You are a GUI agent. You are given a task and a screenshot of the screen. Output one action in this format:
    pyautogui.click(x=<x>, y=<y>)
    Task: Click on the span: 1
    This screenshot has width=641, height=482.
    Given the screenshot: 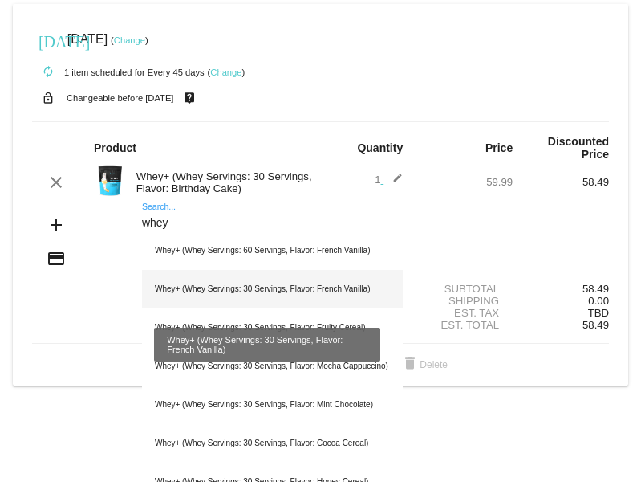 What is the action you would take?
    pyautogui.click(x=389, y=179)
    